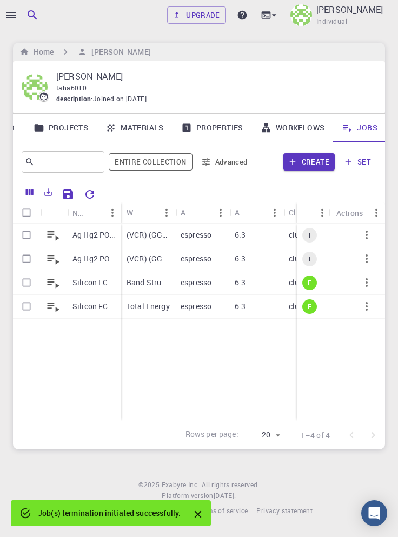 This screenshot has height=537, width=398. I want to click on button: Save Explorer Settings, so click(68, 194).